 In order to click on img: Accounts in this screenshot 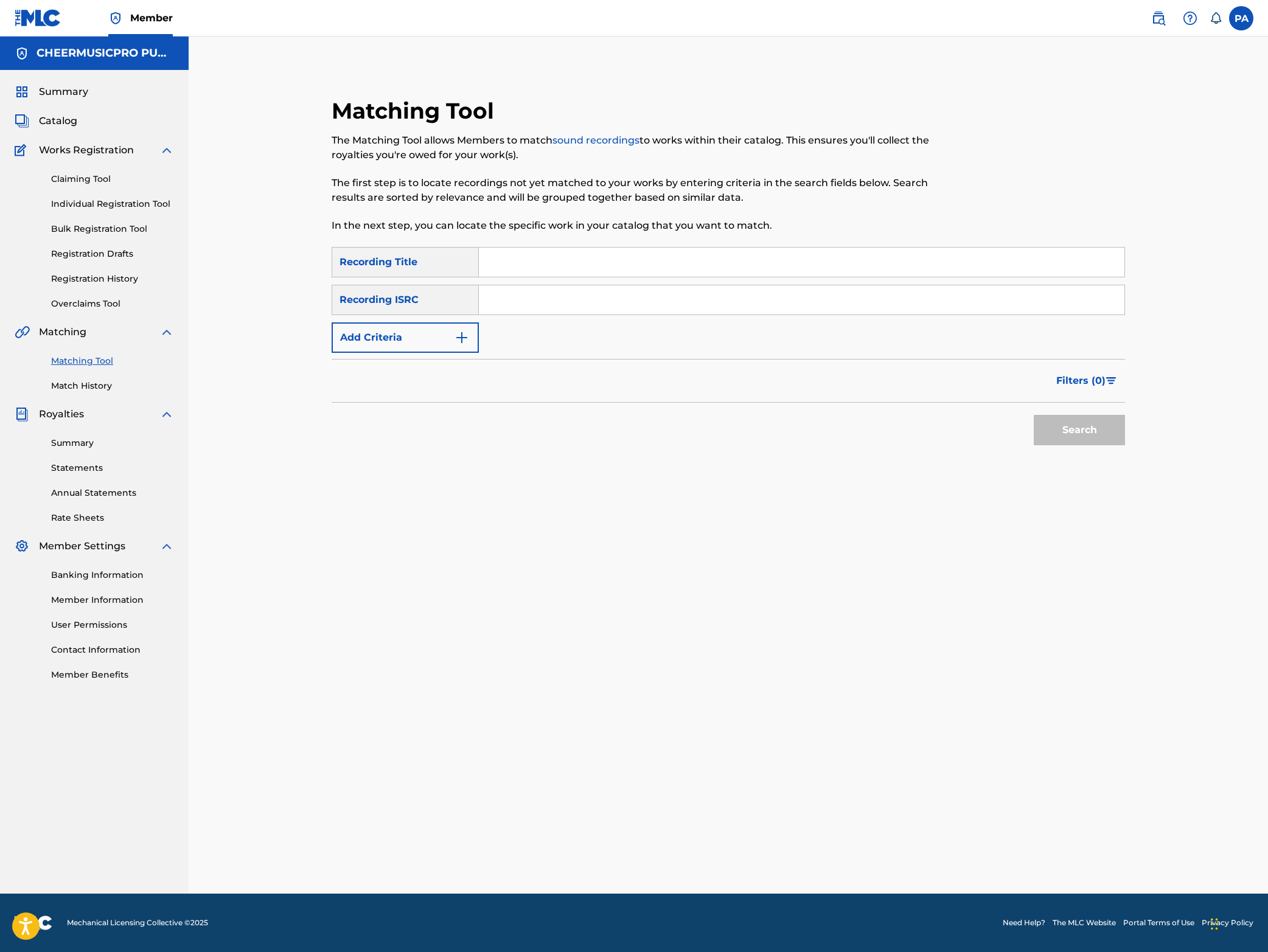, I will do `click(22, 54)`.